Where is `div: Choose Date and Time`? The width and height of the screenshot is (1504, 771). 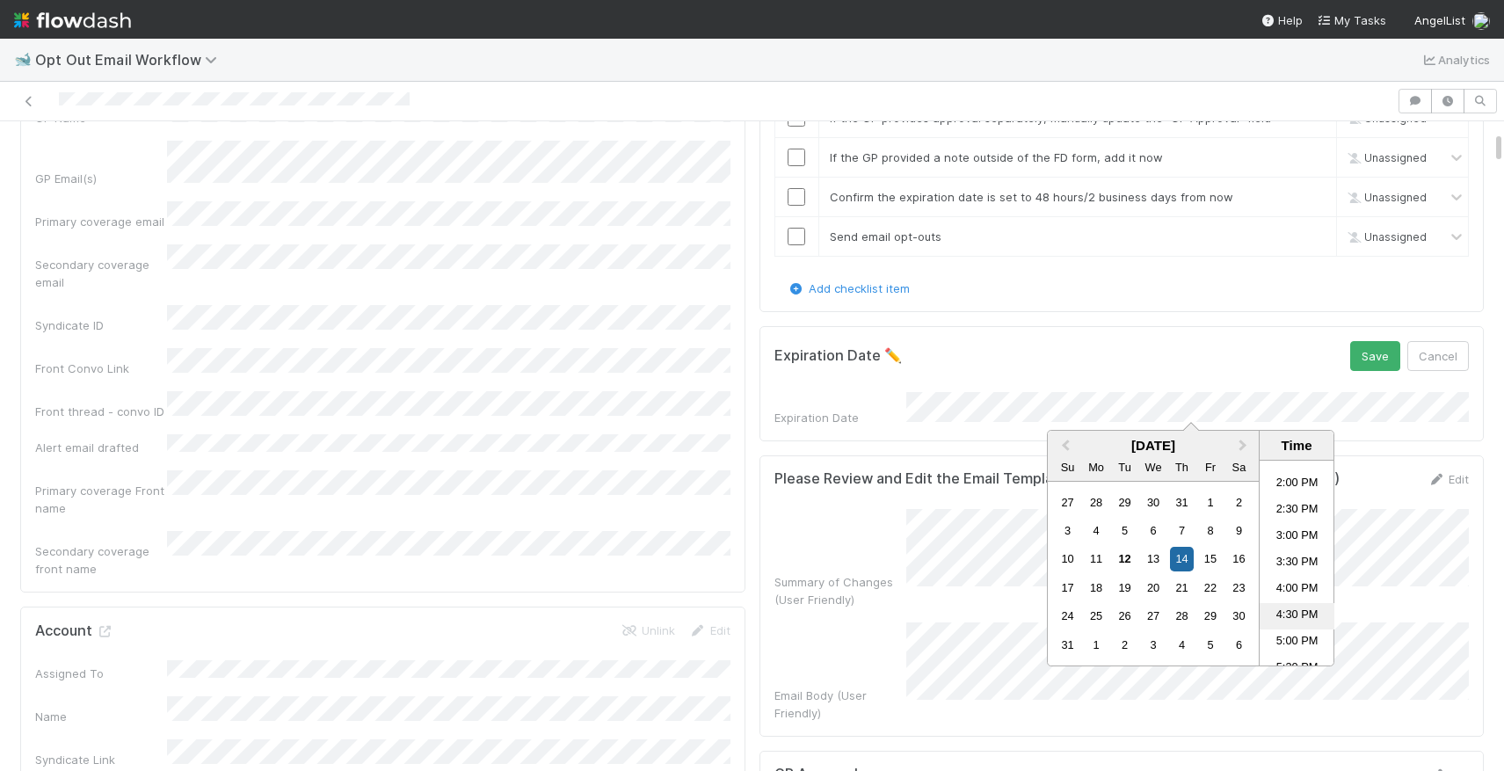
div: Choose Date and Time is located at coordinates (1190, 547).